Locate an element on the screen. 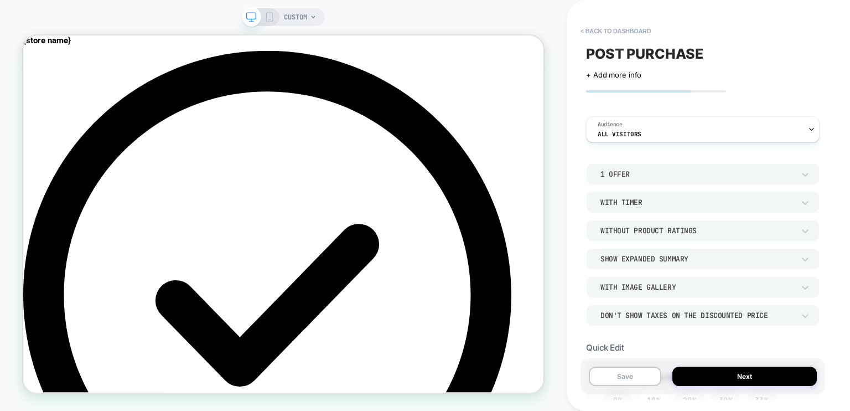  div: Don't show taxes on the discounted price is located at coordinates (697, 315).